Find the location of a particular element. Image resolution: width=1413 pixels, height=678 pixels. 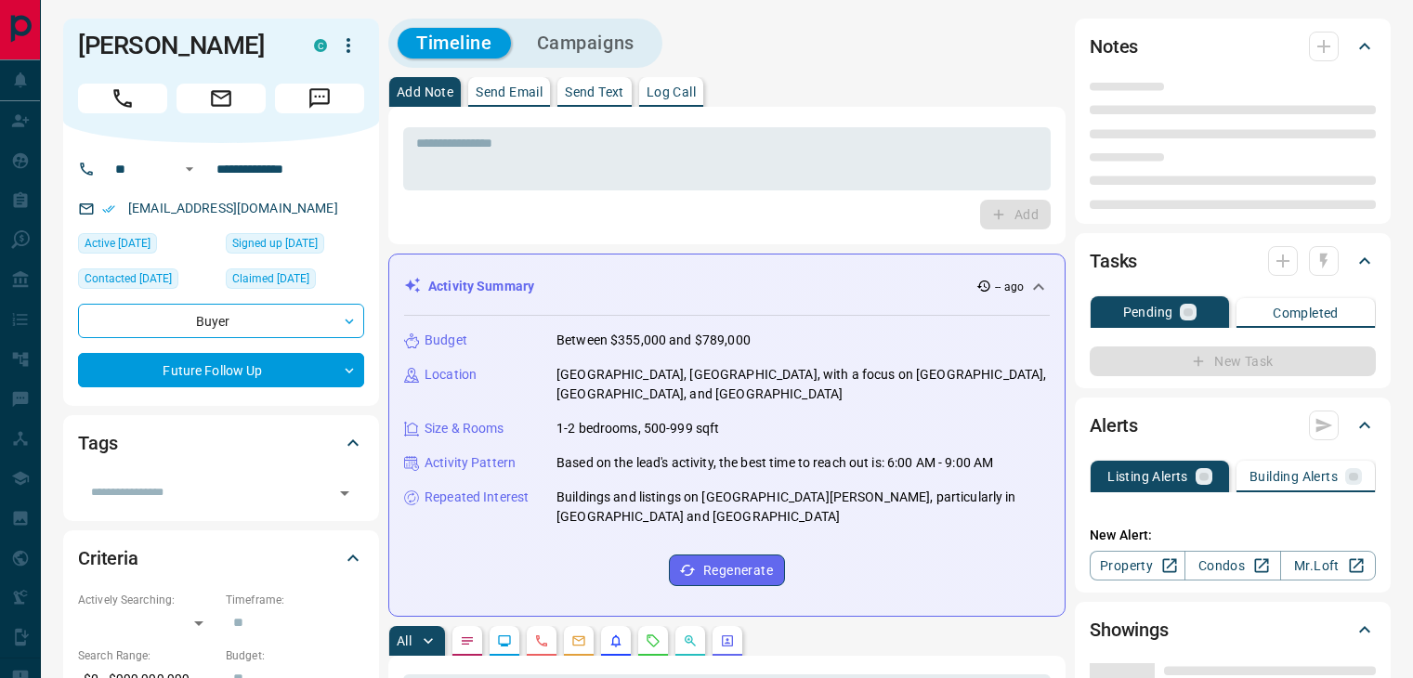

h2: Alerts is located at coordinates (1114, 425).